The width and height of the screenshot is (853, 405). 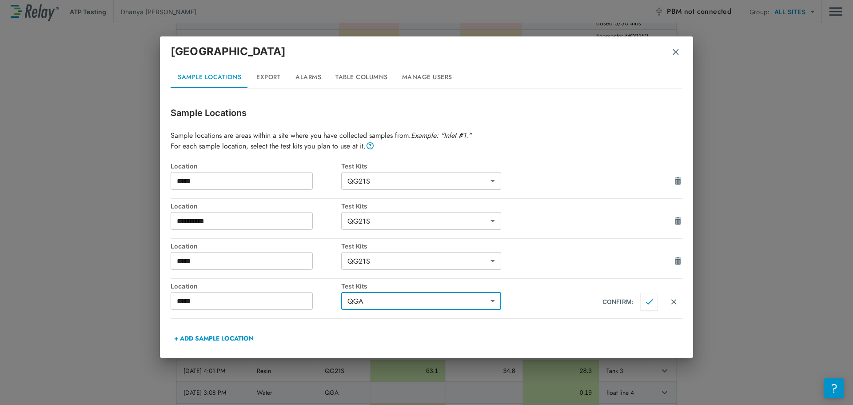 I want to click on button: Confirm, so click(x=649, y=301).